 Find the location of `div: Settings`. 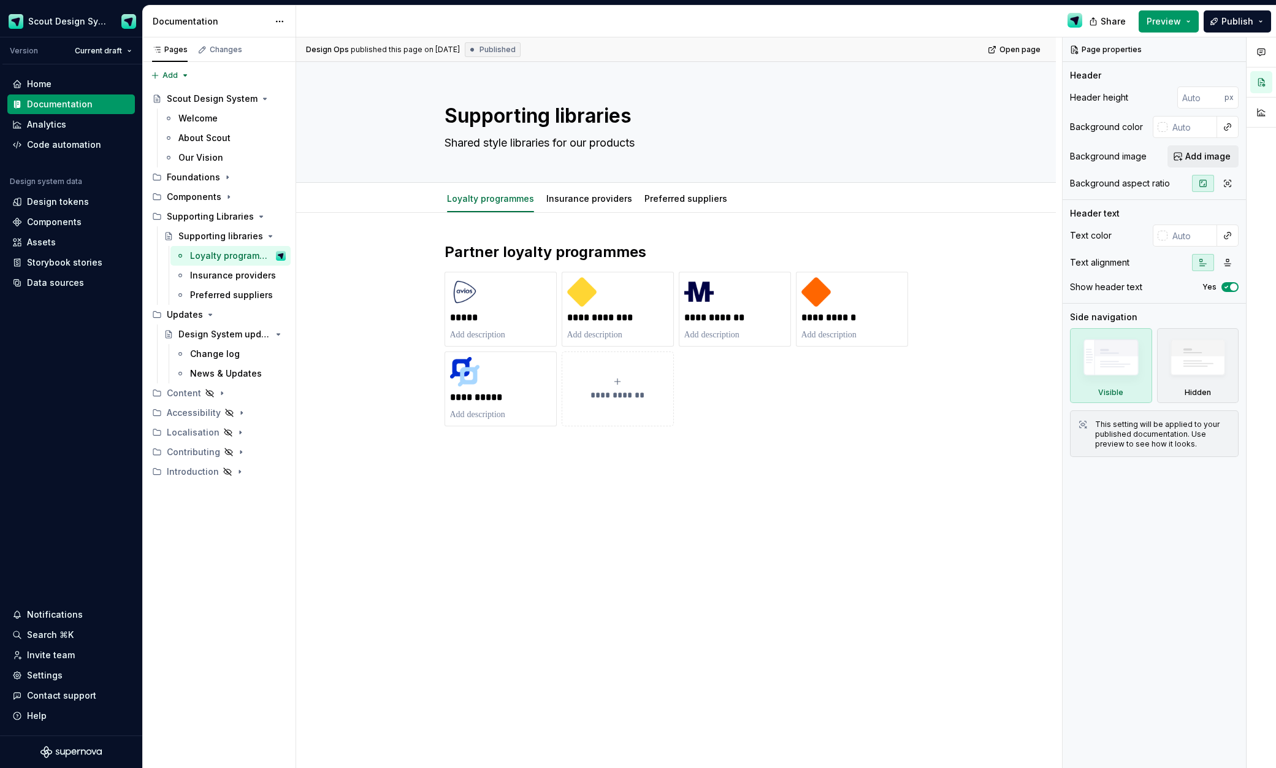

div: Settings is located at coordinates (45, 675).